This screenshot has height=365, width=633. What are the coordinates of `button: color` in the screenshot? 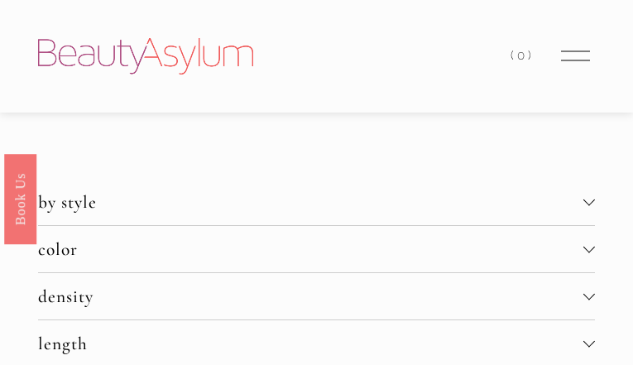 It's located at (316, 249).